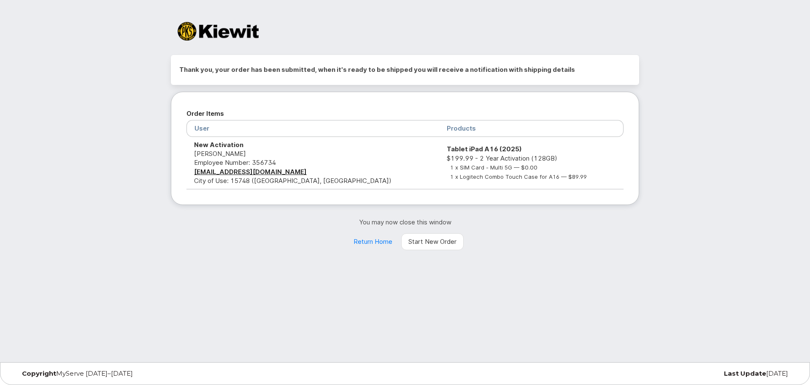 Image resolution: width=810 pixels, height=385 pixels. Describe the element at coordinates (485, 149) in the screenshot. I see `strong: Tablet iPad A16 (2025)` at that location.